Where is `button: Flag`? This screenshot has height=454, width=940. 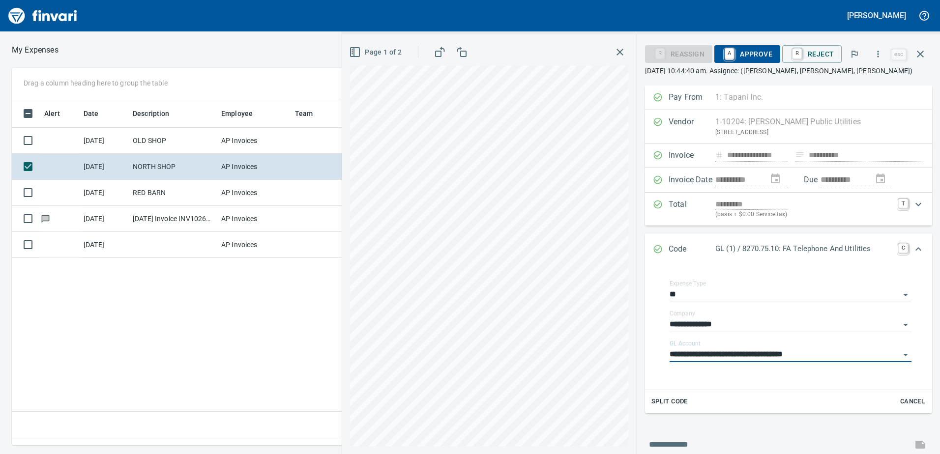
button: Flag is located at coordinates (854, 54).